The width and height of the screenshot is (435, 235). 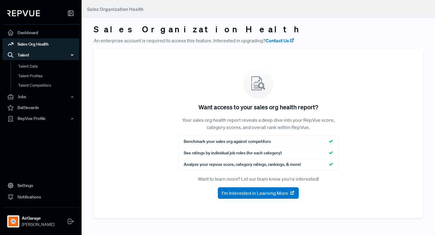 What do you see at coordinates (41, 97) in the screenshot?
I see `div: Jobs` at bounding box center [41, 97].